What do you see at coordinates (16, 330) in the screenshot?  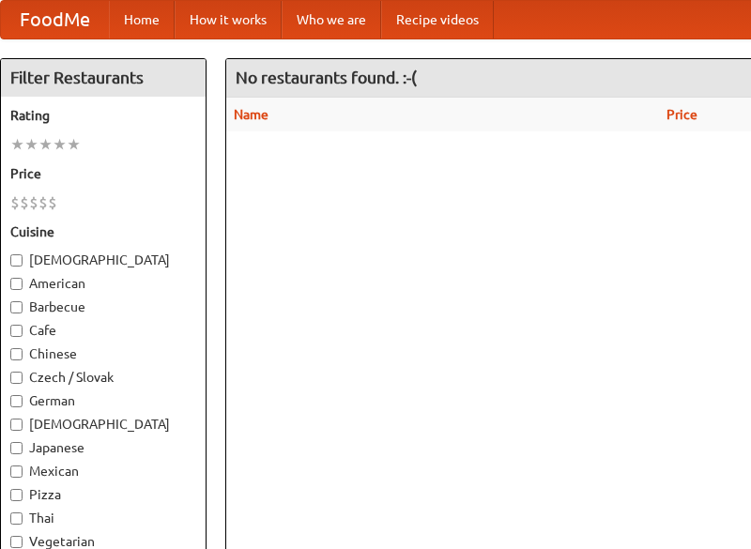 I see `input: Cafe` at bounding box center [16, 330].